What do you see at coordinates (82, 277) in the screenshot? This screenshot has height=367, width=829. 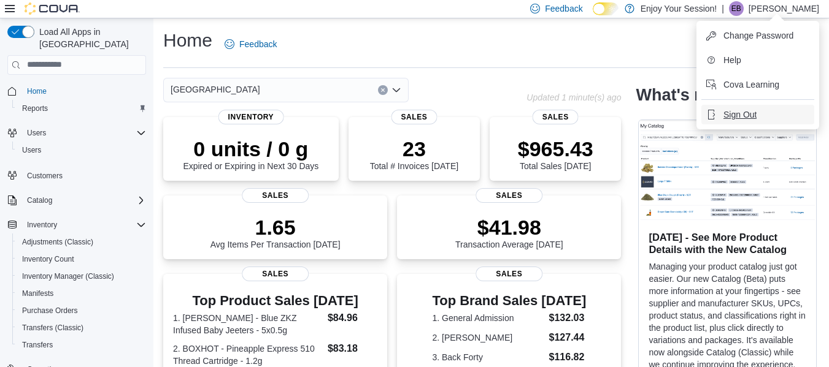 I see `button: Inventory Manager (Classic)` at bounding box center [82, 277].